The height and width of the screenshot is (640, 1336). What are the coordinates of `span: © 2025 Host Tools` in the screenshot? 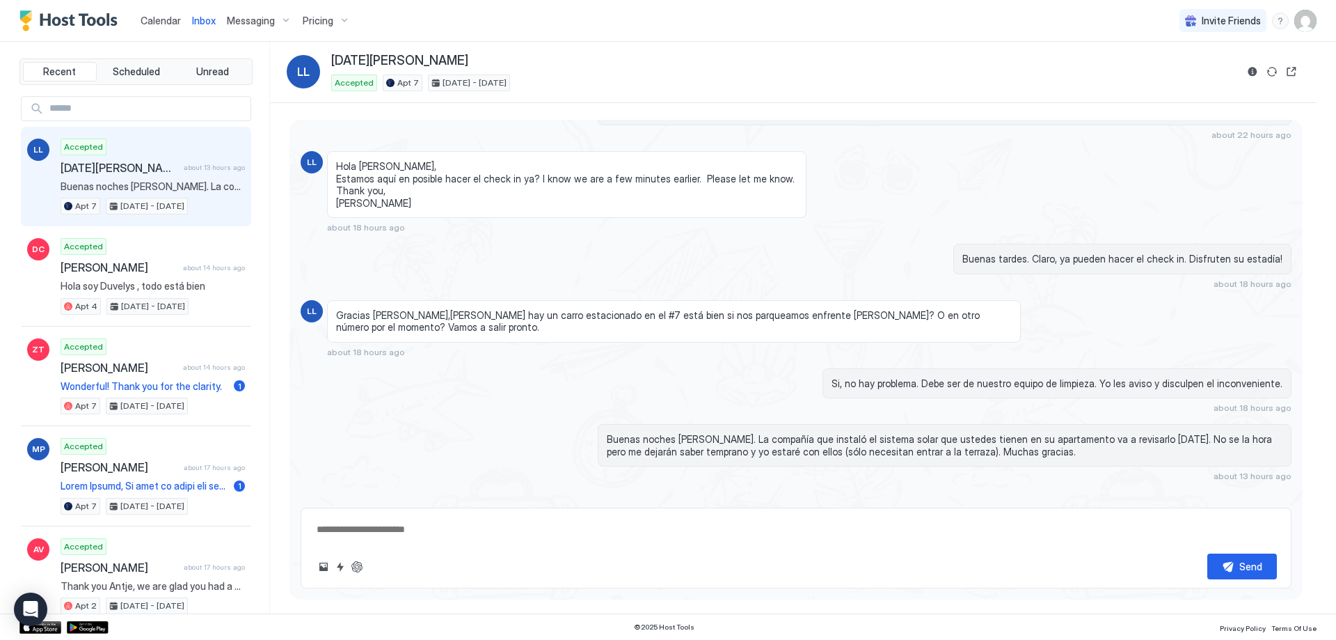 It's located at (664, 626).